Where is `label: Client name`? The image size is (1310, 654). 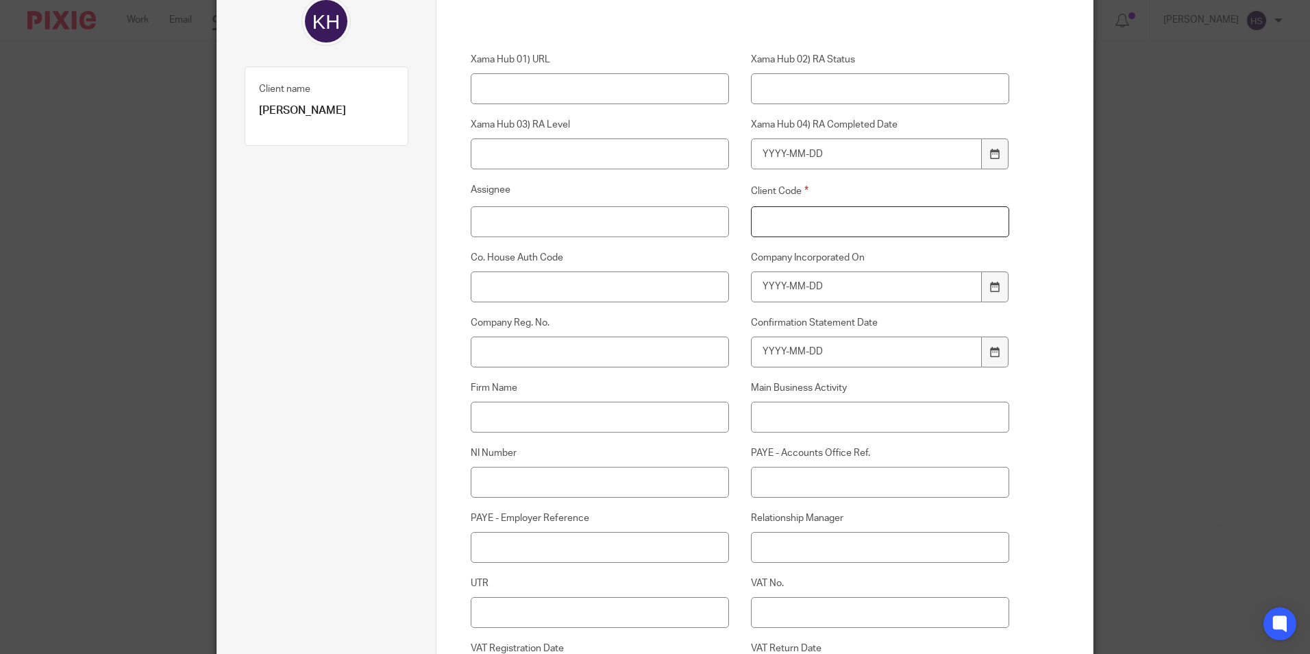
label: Client name is located at coordinates (284, 89).